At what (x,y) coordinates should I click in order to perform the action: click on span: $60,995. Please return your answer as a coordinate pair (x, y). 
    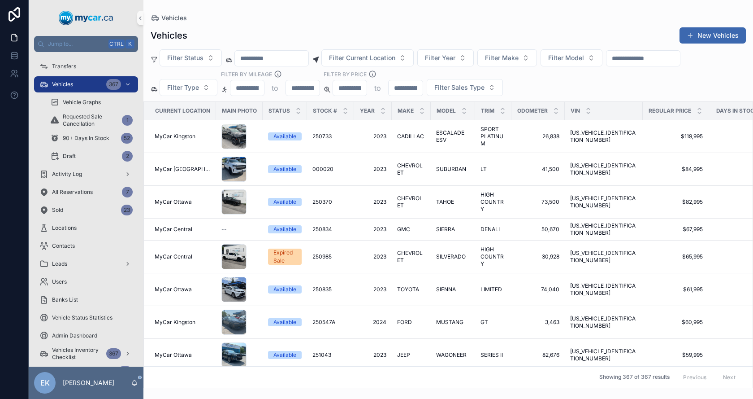
    Looking at the image, I should click on (676, 322).